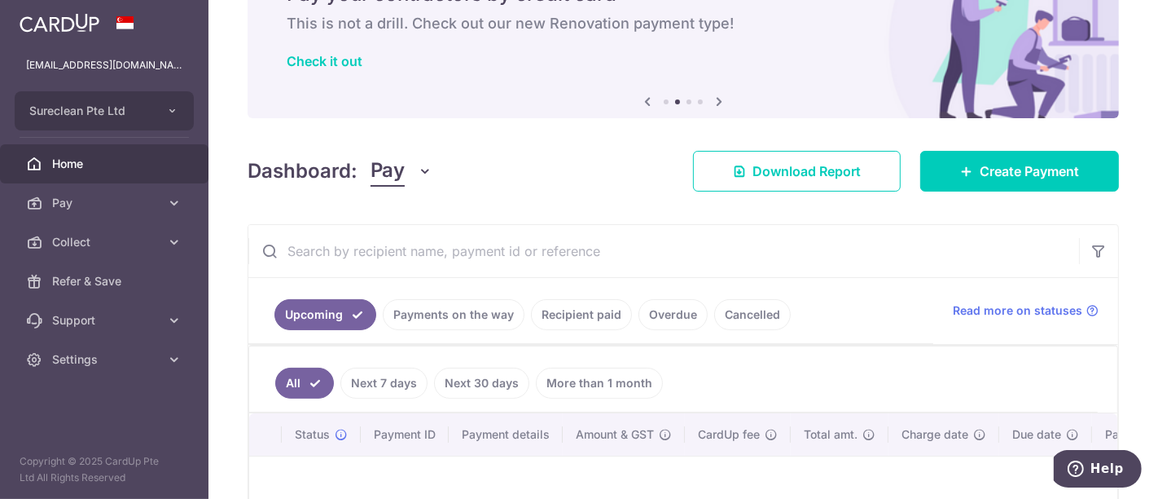 The height and width of the screenshot is (499, 1158). Describe the element at coordinates (807, 171) in the screenshot. I see `span: Download Report` at that location.